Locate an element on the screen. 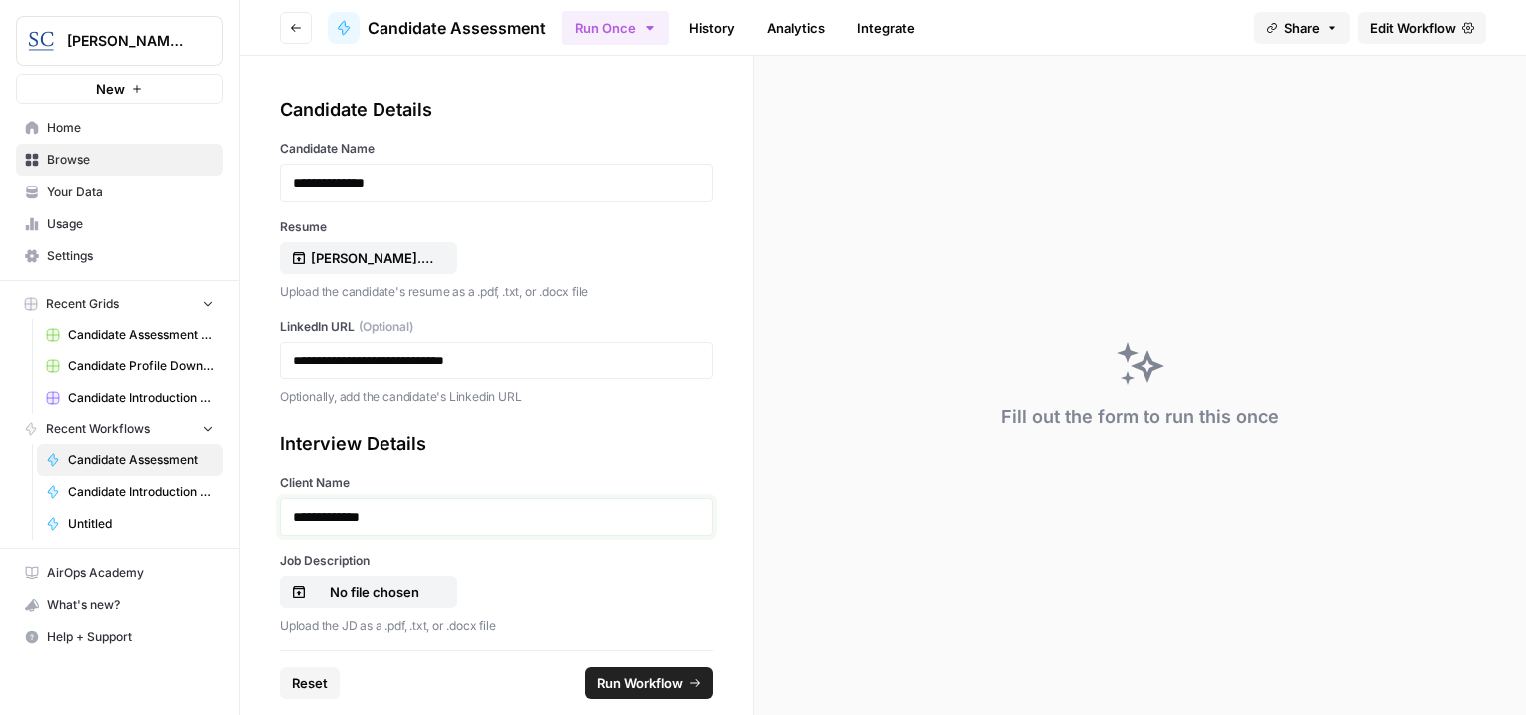 This screenshot has width=1526, height=715. span: Recent Grids is located at coordinates (82, 304).